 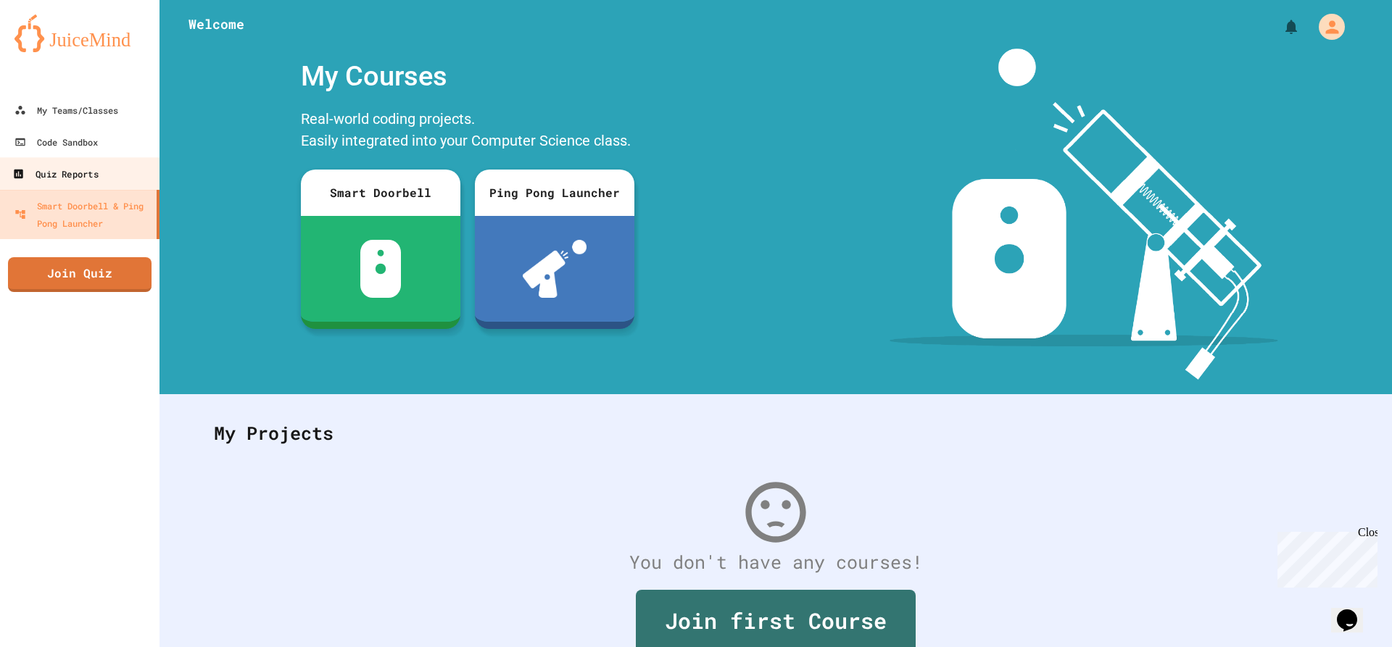 What do you see at coordinates (468, 76) in the screenshot?
I see `div: My Courses` at bounding box center [468, 76].